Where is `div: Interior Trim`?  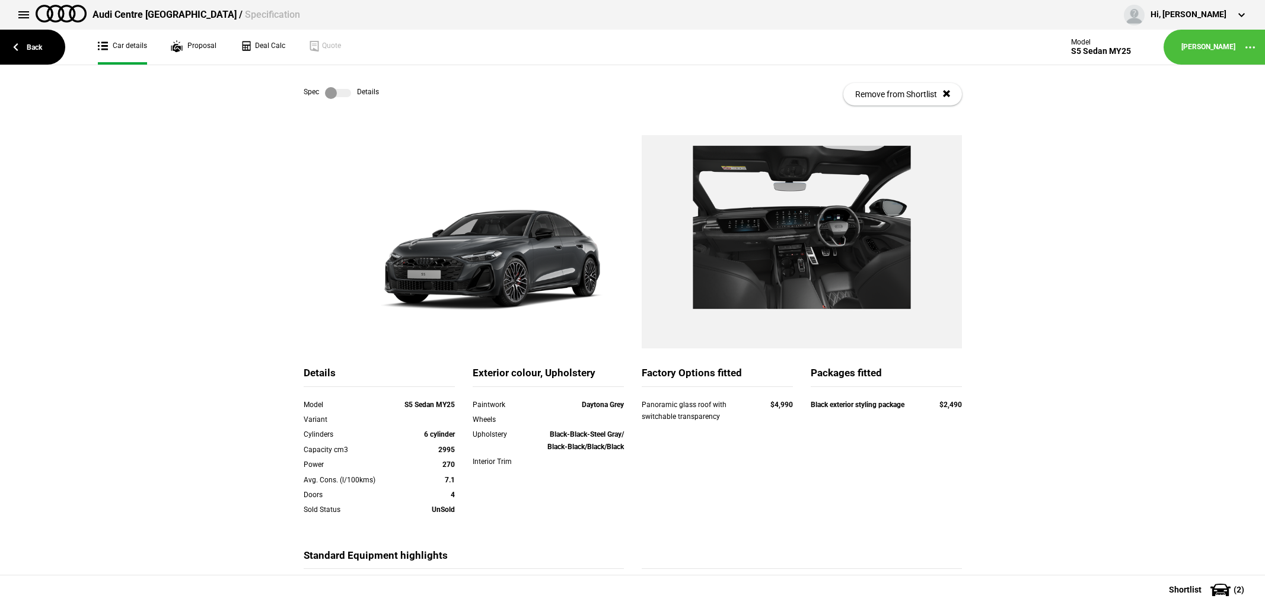
div: Interior Trim is located at coordinates (503, 462).